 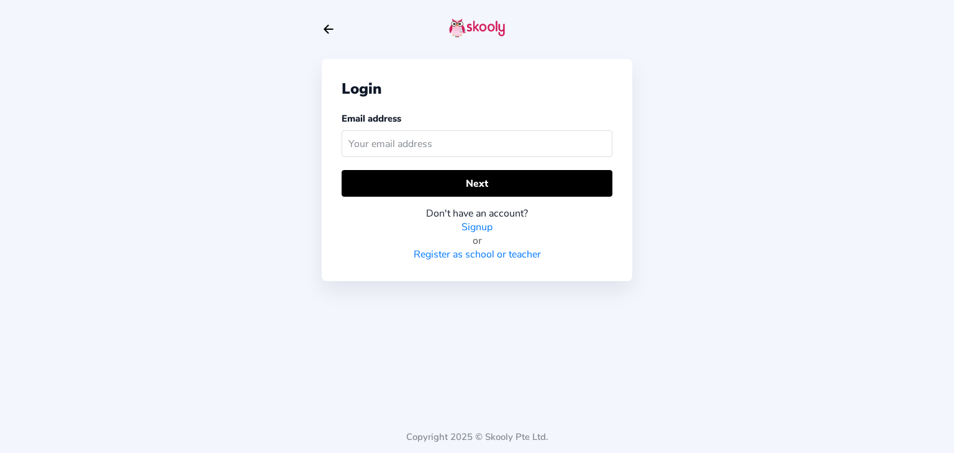 I want to click on div: or, so click(x=477, y=241).